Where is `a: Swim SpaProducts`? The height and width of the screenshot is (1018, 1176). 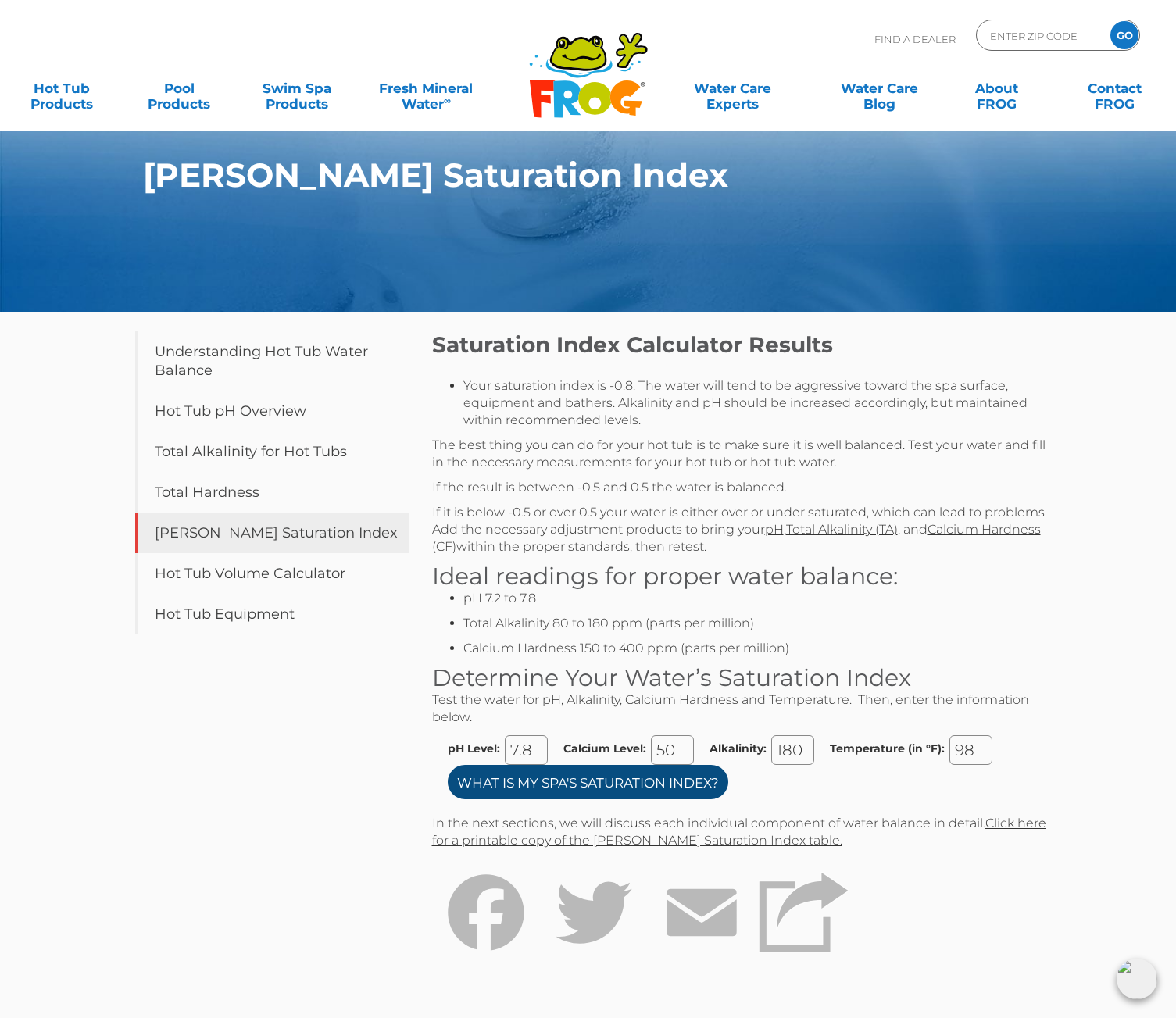
a: Swim SpaProducts is located at coordinates (296, 89).